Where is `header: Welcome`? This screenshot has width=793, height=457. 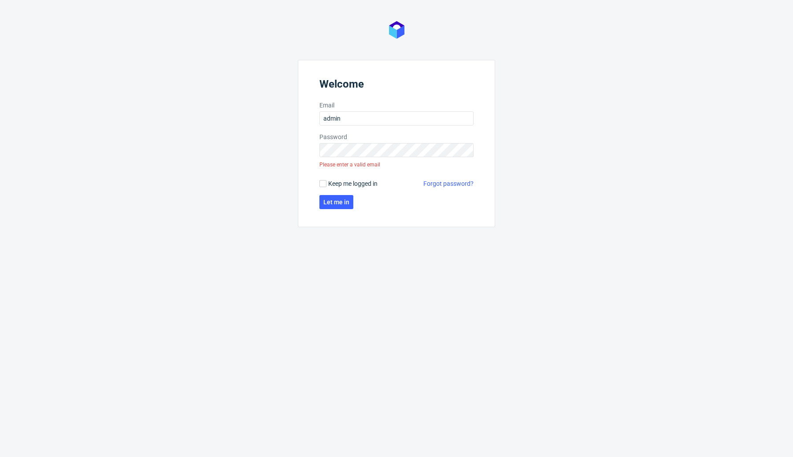
header: Welcome is located at coordinates (397, 86).